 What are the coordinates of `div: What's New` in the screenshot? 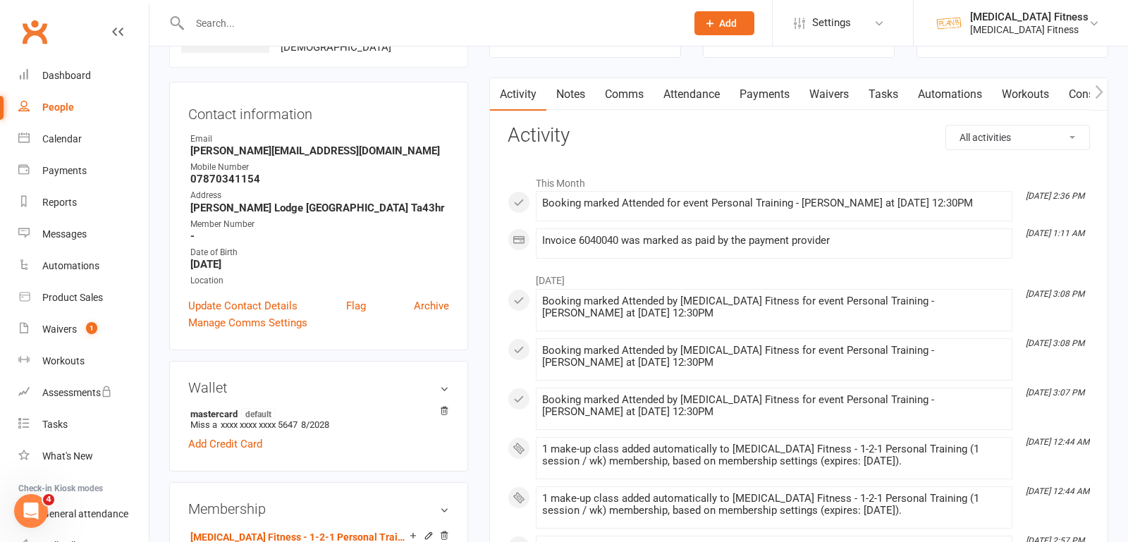 It's located at (68, 456).